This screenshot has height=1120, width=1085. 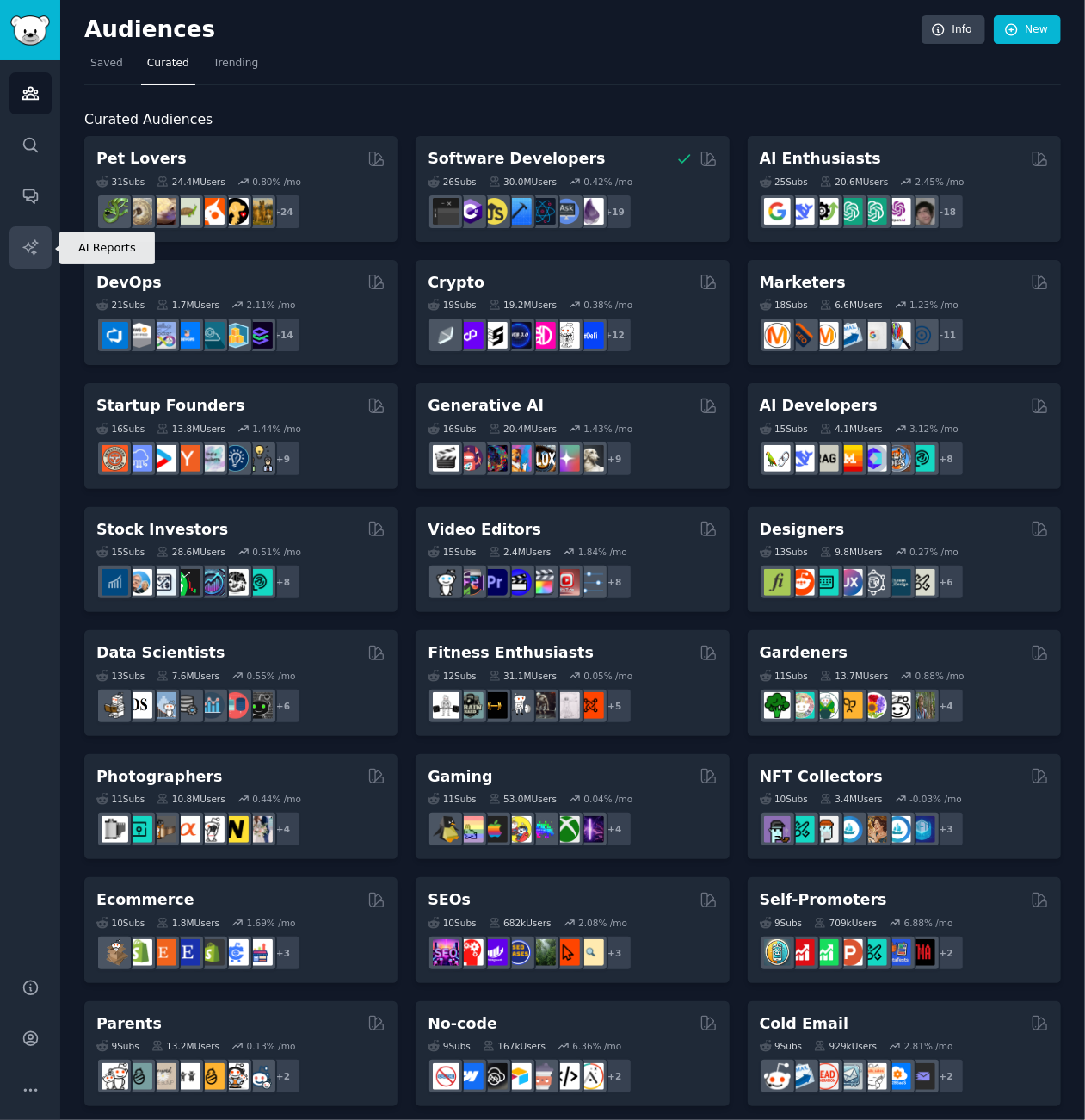 I want to click on div: 13 Sub s, so click(x=784, y=552).